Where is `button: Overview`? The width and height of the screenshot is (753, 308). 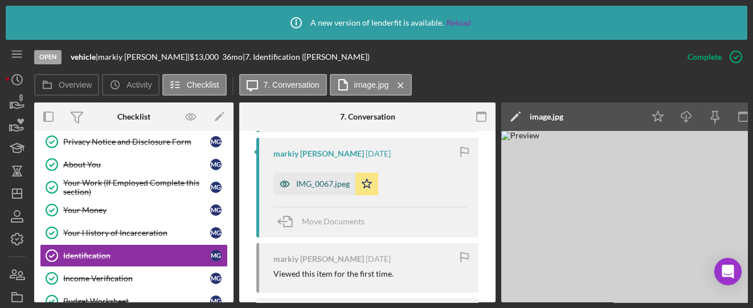 button: Overview is located at coordinates (67, 85).